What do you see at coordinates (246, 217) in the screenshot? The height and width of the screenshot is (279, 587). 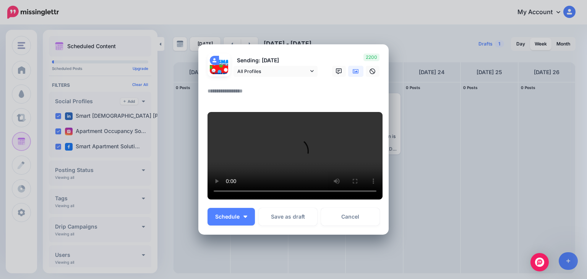 I see `img: arrow-down-white.png` at bounding box center [246, 217].